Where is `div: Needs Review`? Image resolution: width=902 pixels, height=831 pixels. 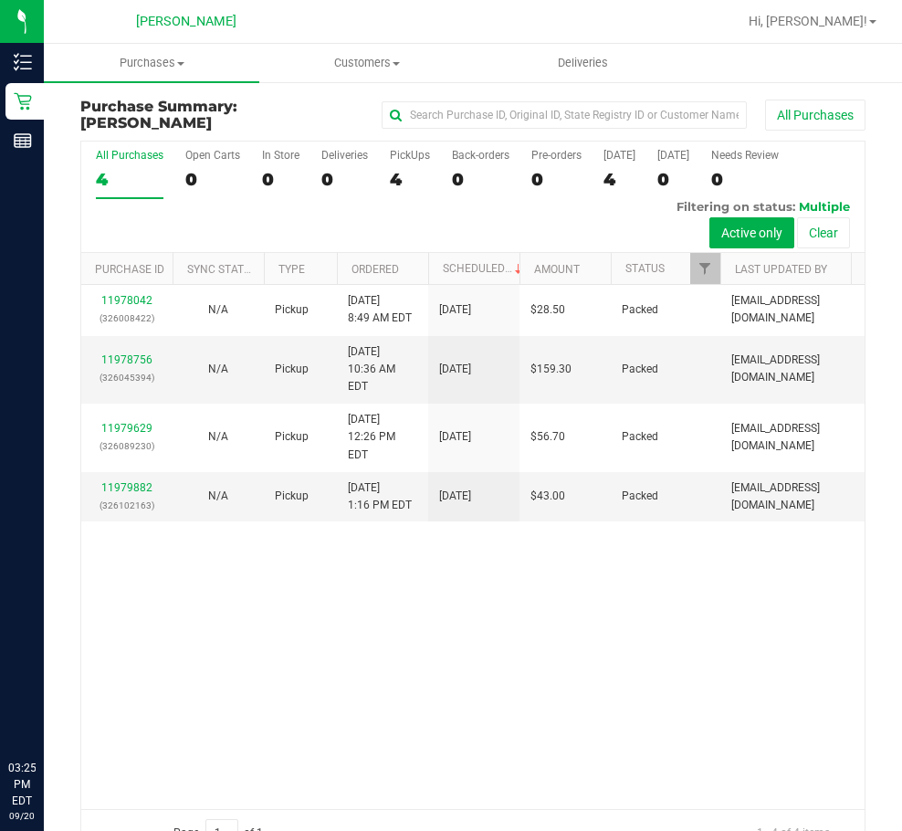 div: Needs Review is located at coordinates (745, 155).